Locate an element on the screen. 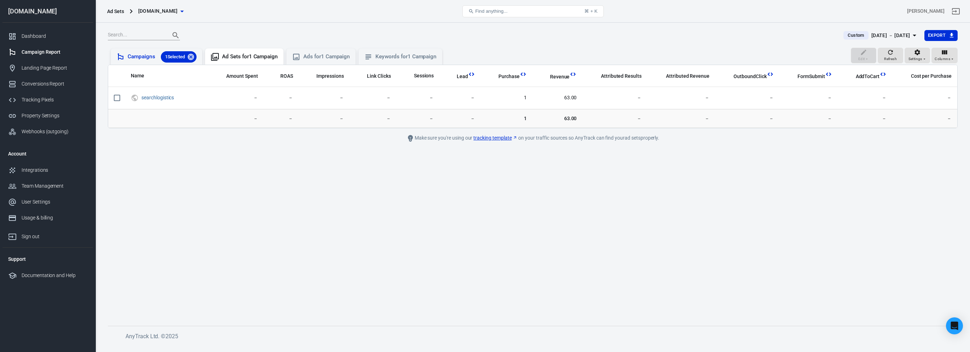 The width and height of the screenshot is (970, 352). span: Sessions is located at coordinates (419, 76).